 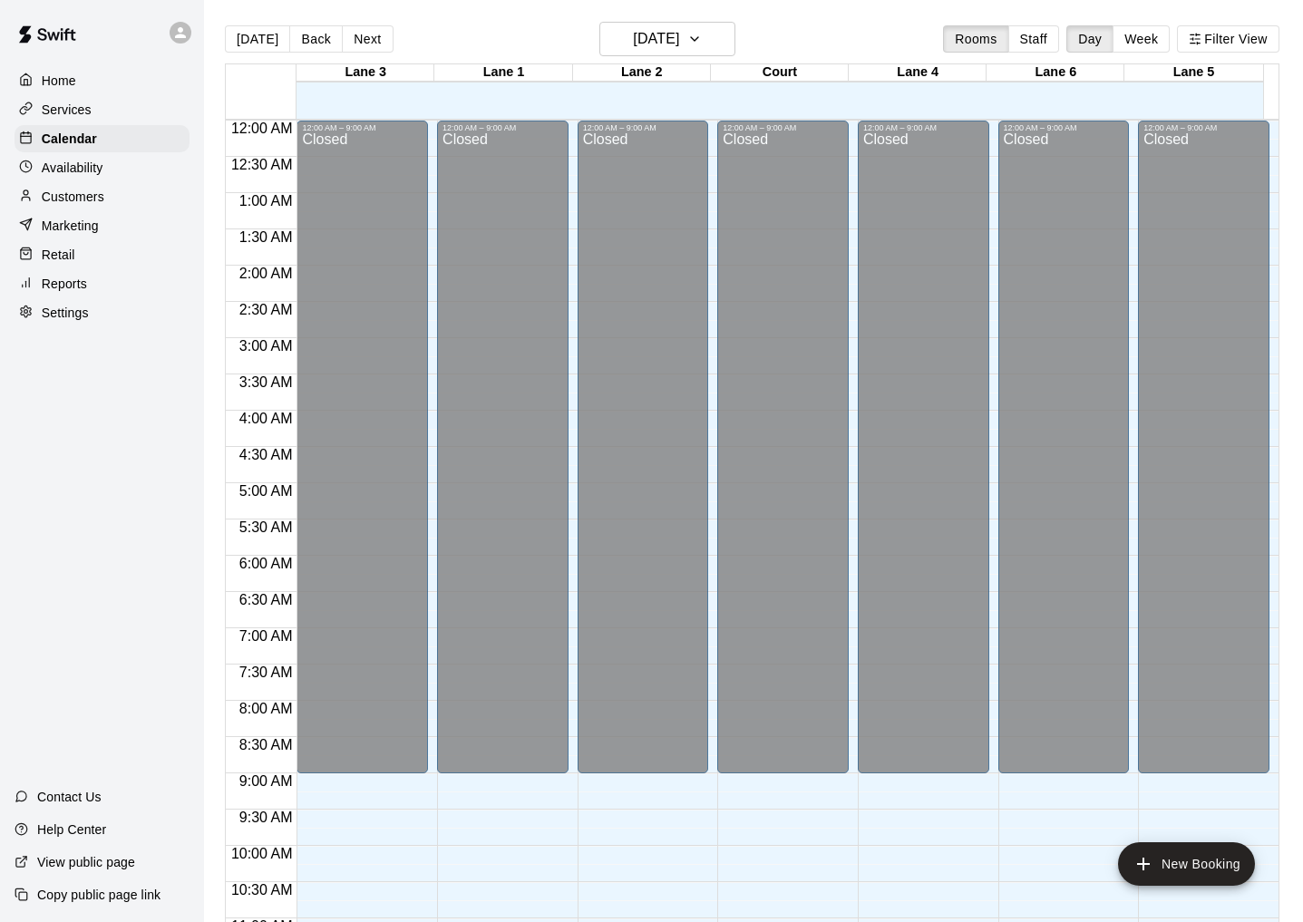 I want to click on div: Court, so click(x=780, y=73).